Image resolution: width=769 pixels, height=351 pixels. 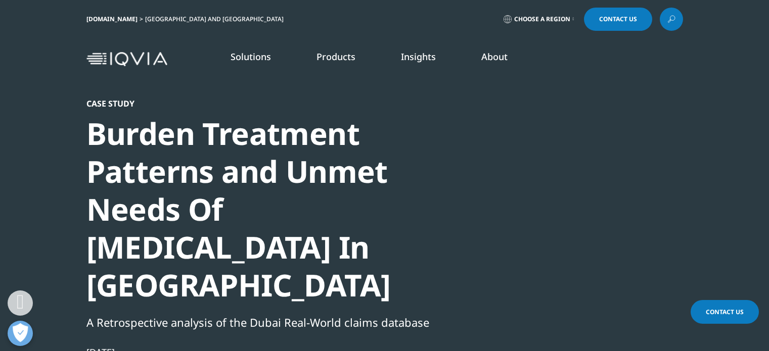 What do you see at coordinates (427, 59) in the screenshot?
I see `nav: Primary` at bounding box center [427, 59].